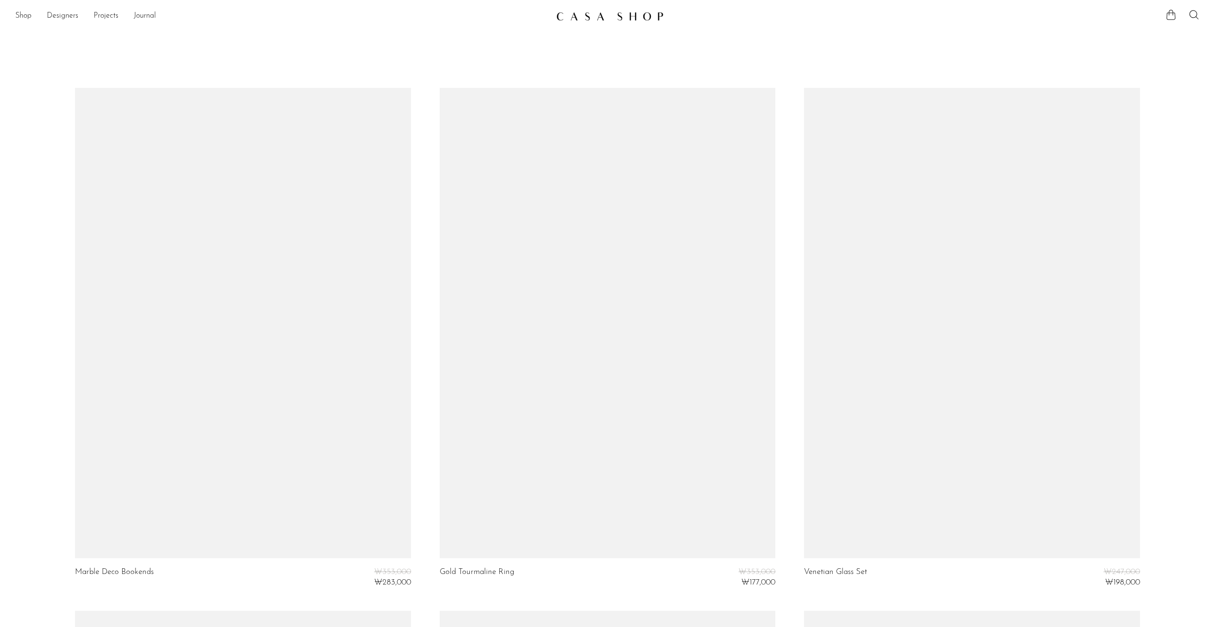 The height and width of the screenshot is (627, 1215). I want to click on a: Journal, so click(145, 16).